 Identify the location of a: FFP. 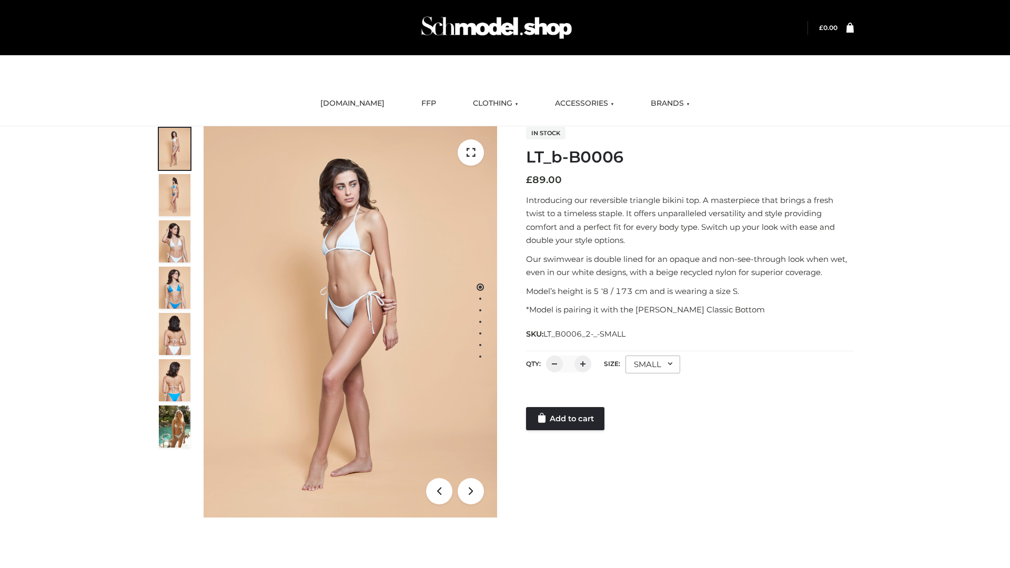
(429, 104).